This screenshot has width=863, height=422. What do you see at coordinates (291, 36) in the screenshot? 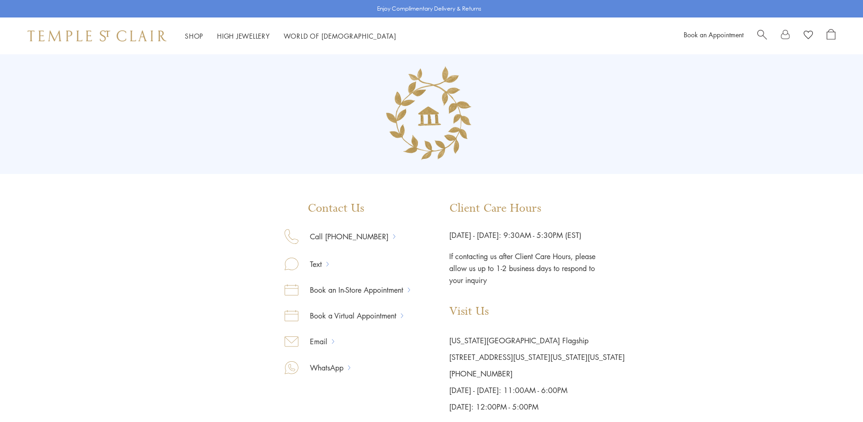
I see `nav: Main navigation` at bounding box center [291, 36].